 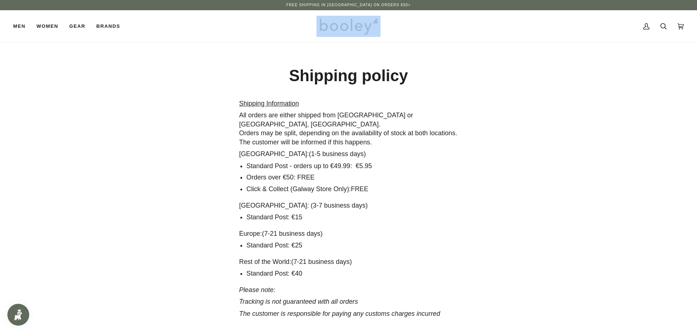 I want to click on strong: Europe:, so click(x=251, y=234).